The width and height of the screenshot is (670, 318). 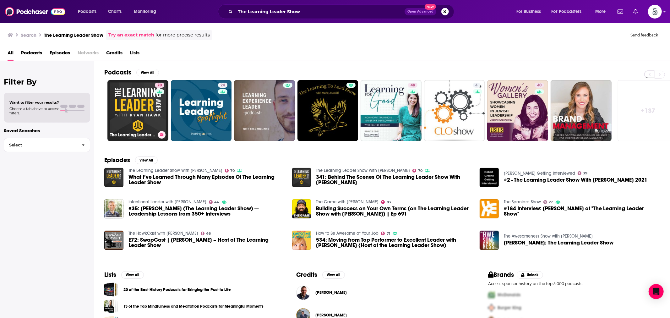 I want to click on span: All, so click(x=10, y=54).